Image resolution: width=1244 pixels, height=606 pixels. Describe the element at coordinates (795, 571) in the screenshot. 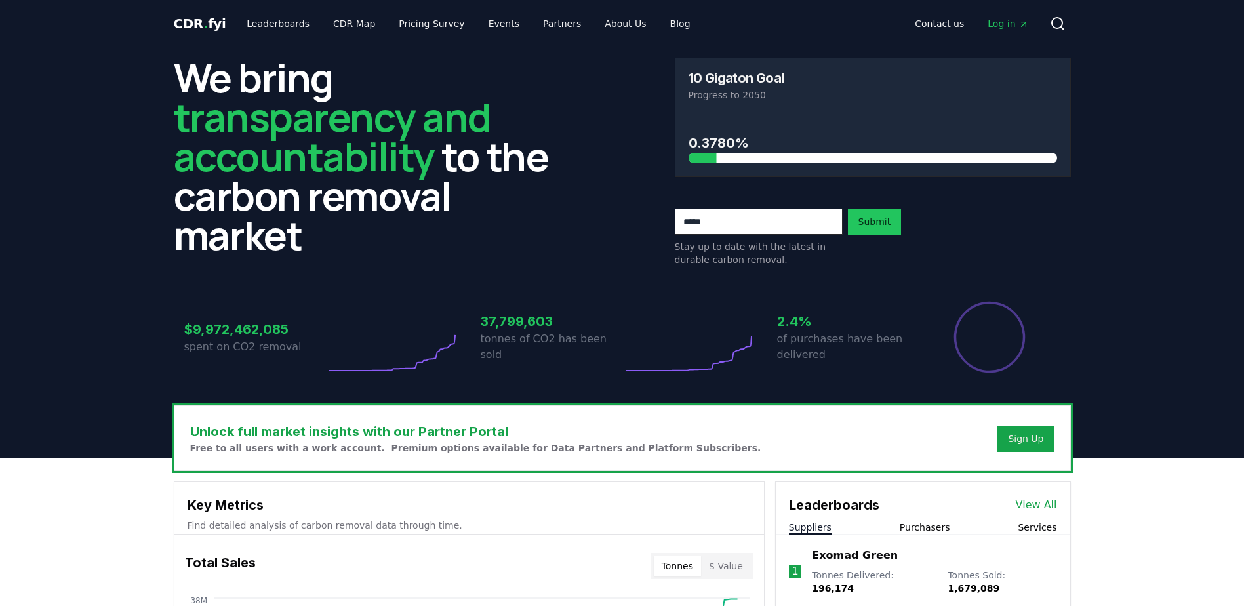

I see `p: 1` at that location.